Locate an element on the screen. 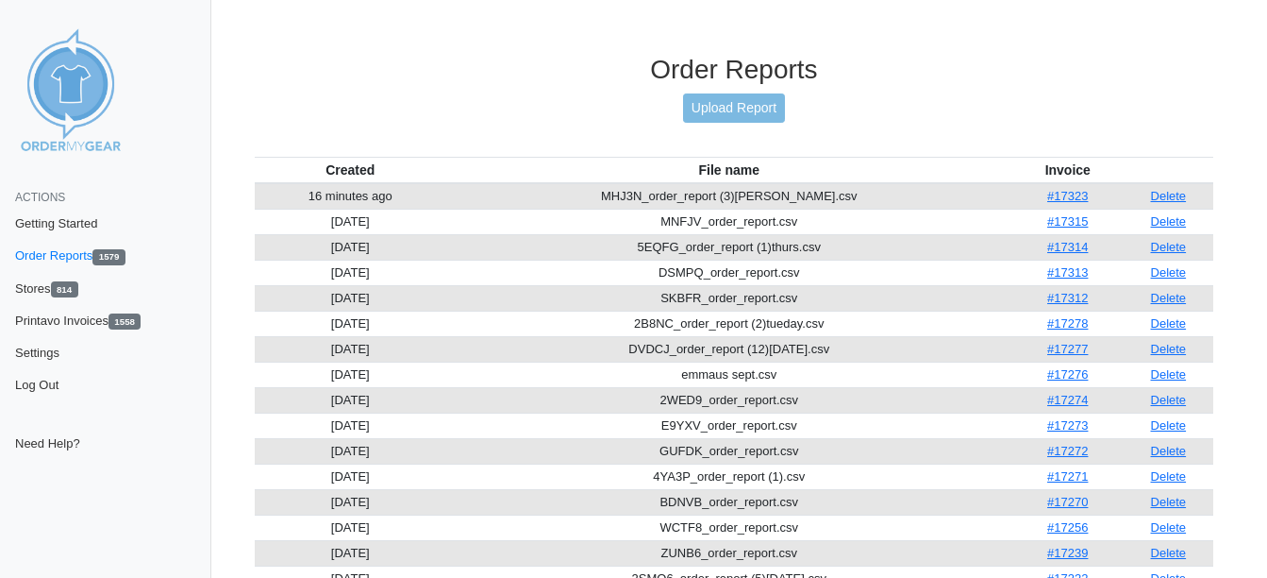  span: 1558 is located at coordinates (125, 321).